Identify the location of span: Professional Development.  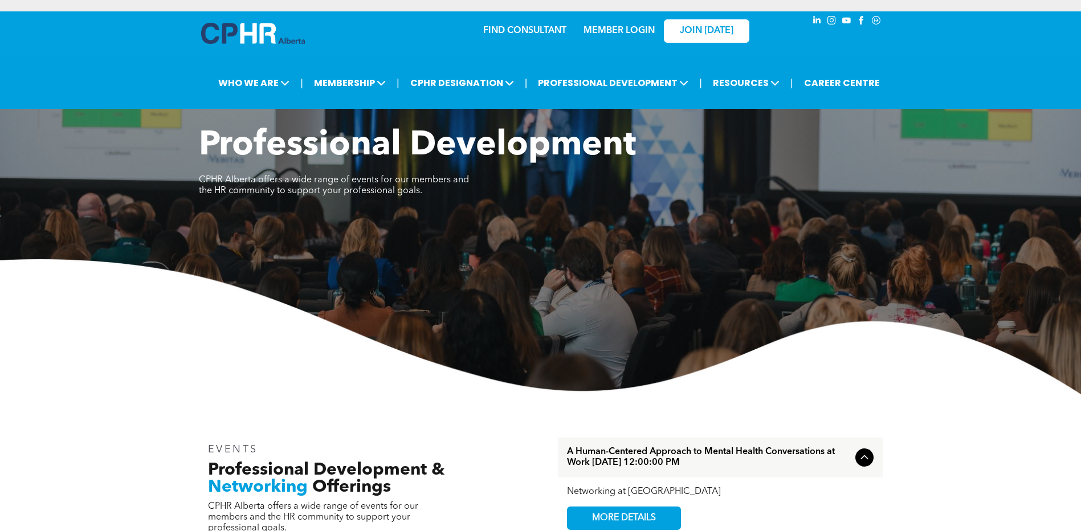
(417, 146).